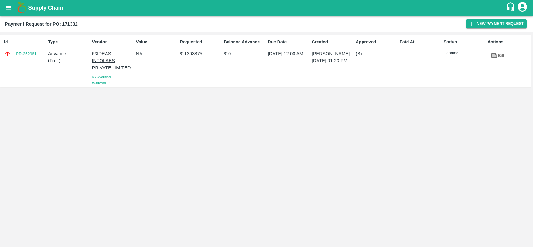  Describe the element at coordinates (69, 42) in the screenshot. I see `p: Type` at that location.